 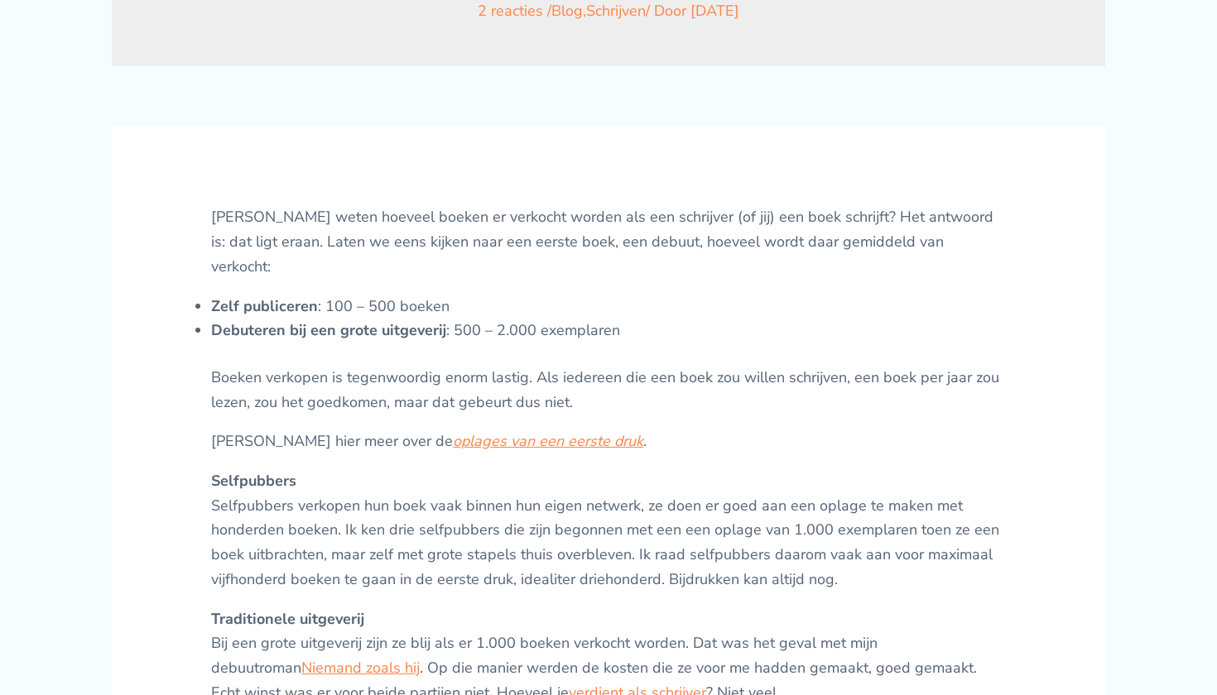 What do you see at coordinates (287, 619) in the screenshot?
I see `strong: Traditionele uitgeverij` at bounding box center [287, 619].